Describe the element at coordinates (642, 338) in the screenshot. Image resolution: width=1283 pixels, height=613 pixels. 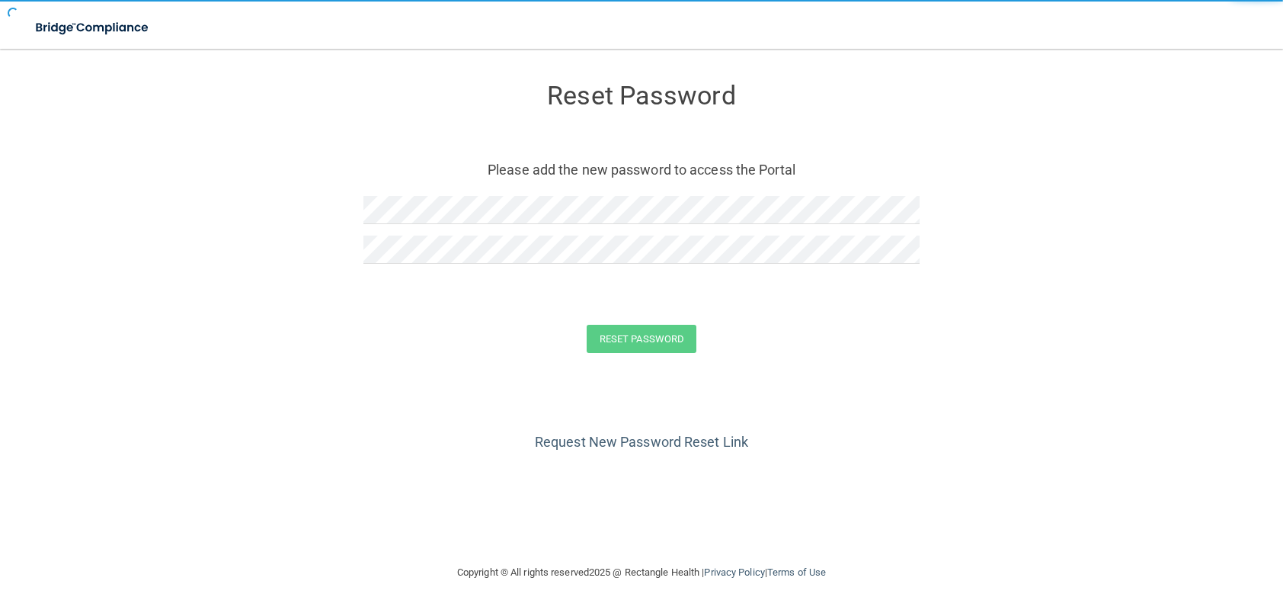
I see `button: Reset Password` at that location.